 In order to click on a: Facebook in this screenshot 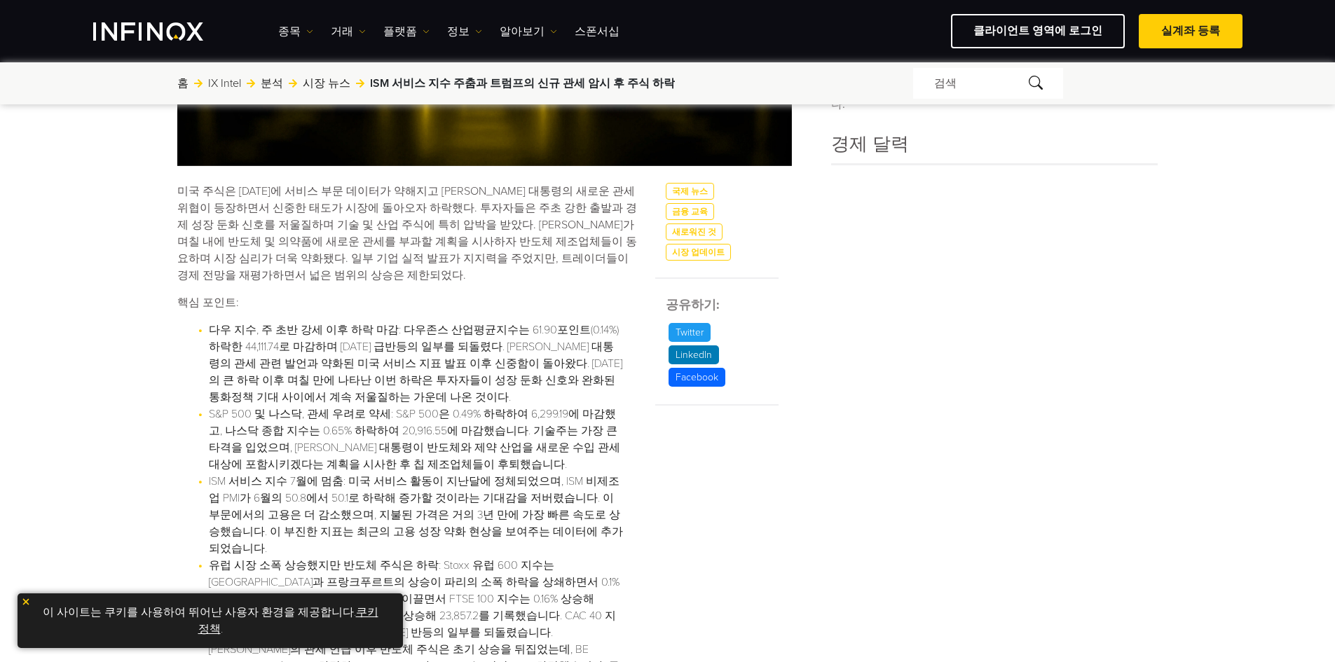, I will do `click(696, 377)`.